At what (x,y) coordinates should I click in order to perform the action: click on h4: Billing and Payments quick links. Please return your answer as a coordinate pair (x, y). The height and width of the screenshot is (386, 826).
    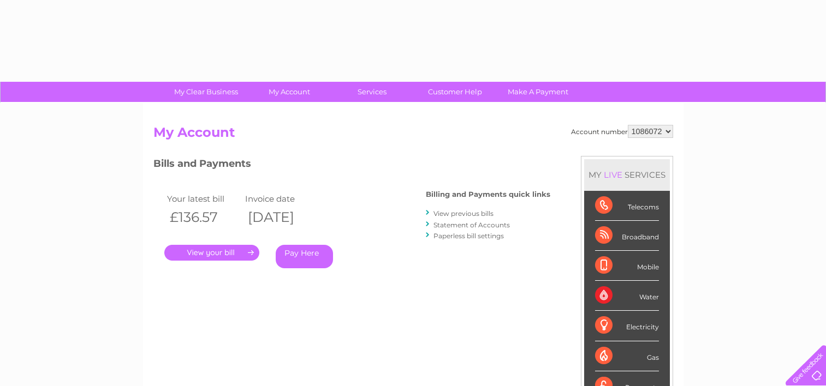
    Looking at the image, I should click on (488, 194).